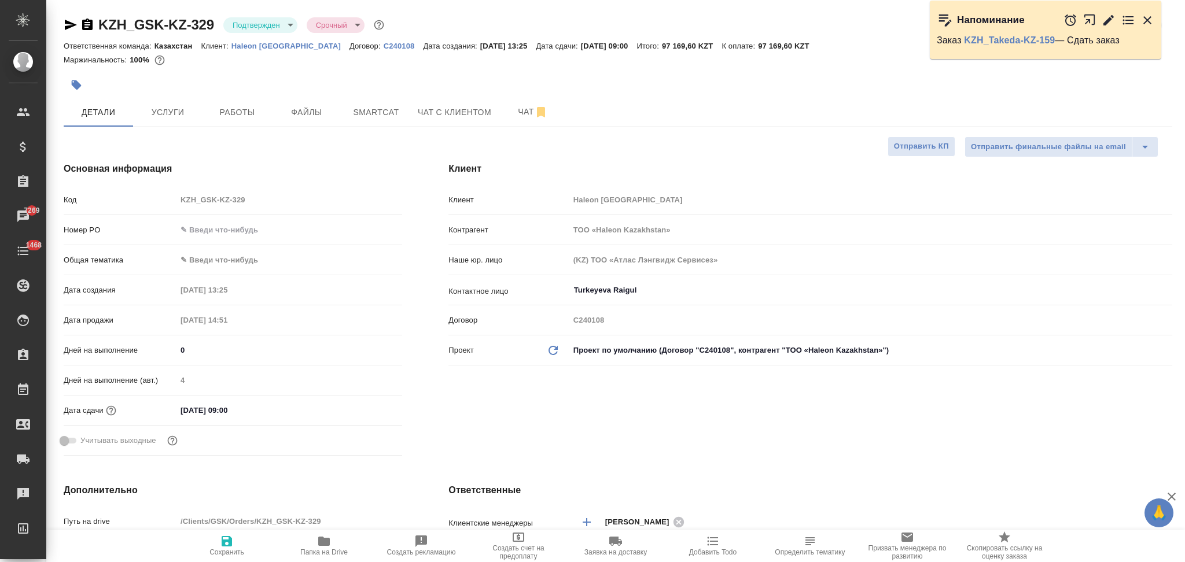 The height and width of the screenshot is (562, 1185). What do you see at coordinates (120, 260) in the screenshot?
I see `p: Общая тематика` at bounding box center [120, 260].